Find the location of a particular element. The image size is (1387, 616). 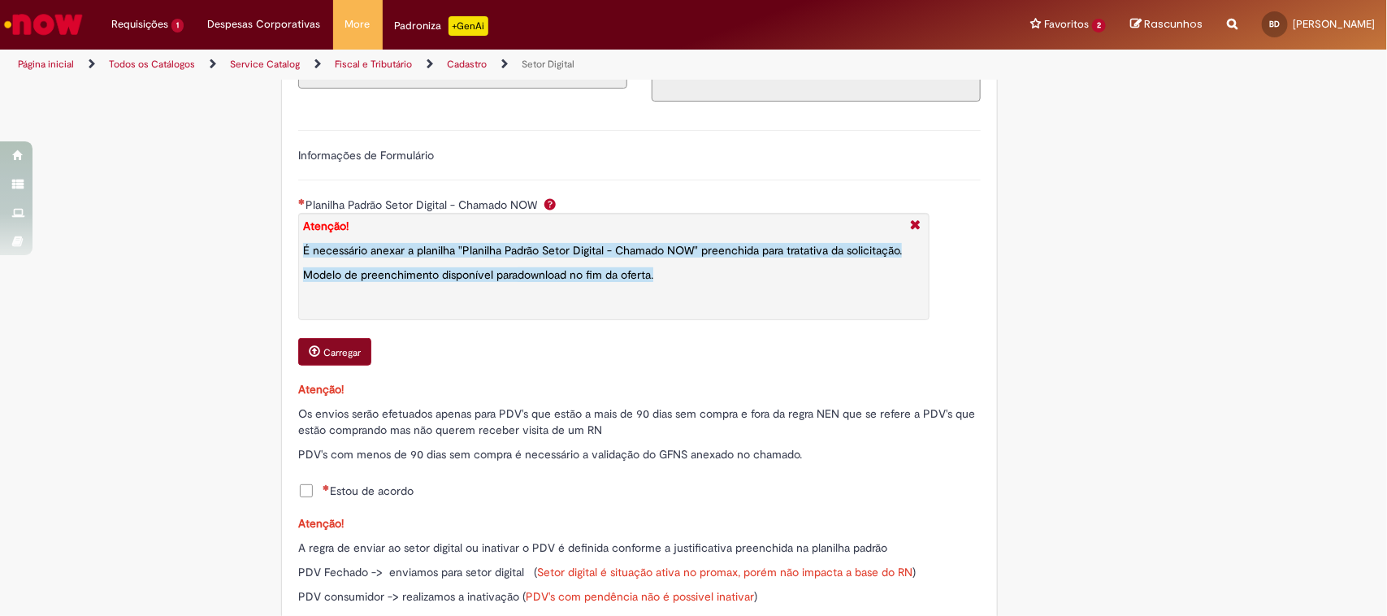

span: More is located at coordinates (358, 24).